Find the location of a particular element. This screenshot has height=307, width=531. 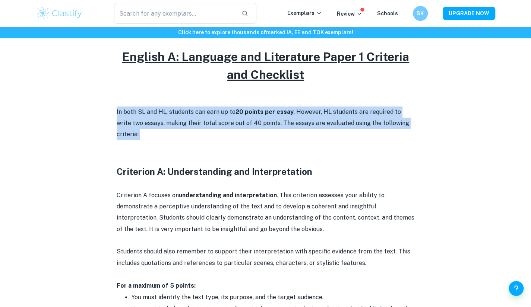

img: Clastify logo is located at coordinates (60, 13).